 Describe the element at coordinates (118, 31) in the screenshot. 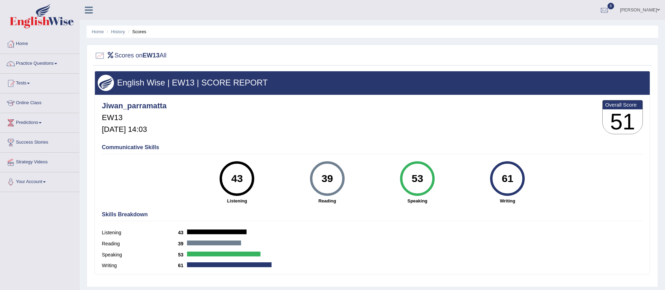

I see `a: History` at that location.